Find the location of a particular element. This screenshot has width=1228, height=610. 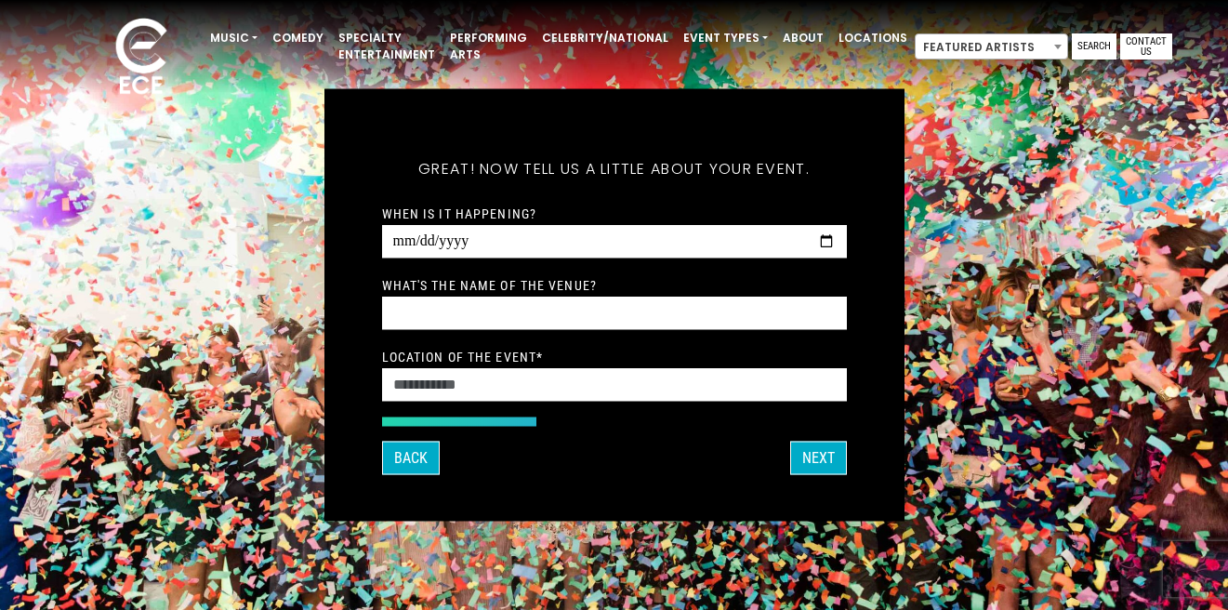

button: Back is located at coordinates (411, 458).